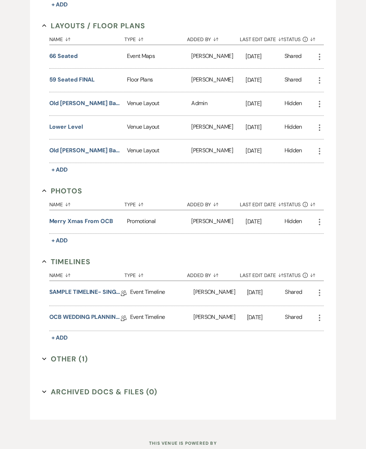 Image resolution: width=366 pixels, height=449 pixels. I want to click on button: 66 seated, so click(63, 56).